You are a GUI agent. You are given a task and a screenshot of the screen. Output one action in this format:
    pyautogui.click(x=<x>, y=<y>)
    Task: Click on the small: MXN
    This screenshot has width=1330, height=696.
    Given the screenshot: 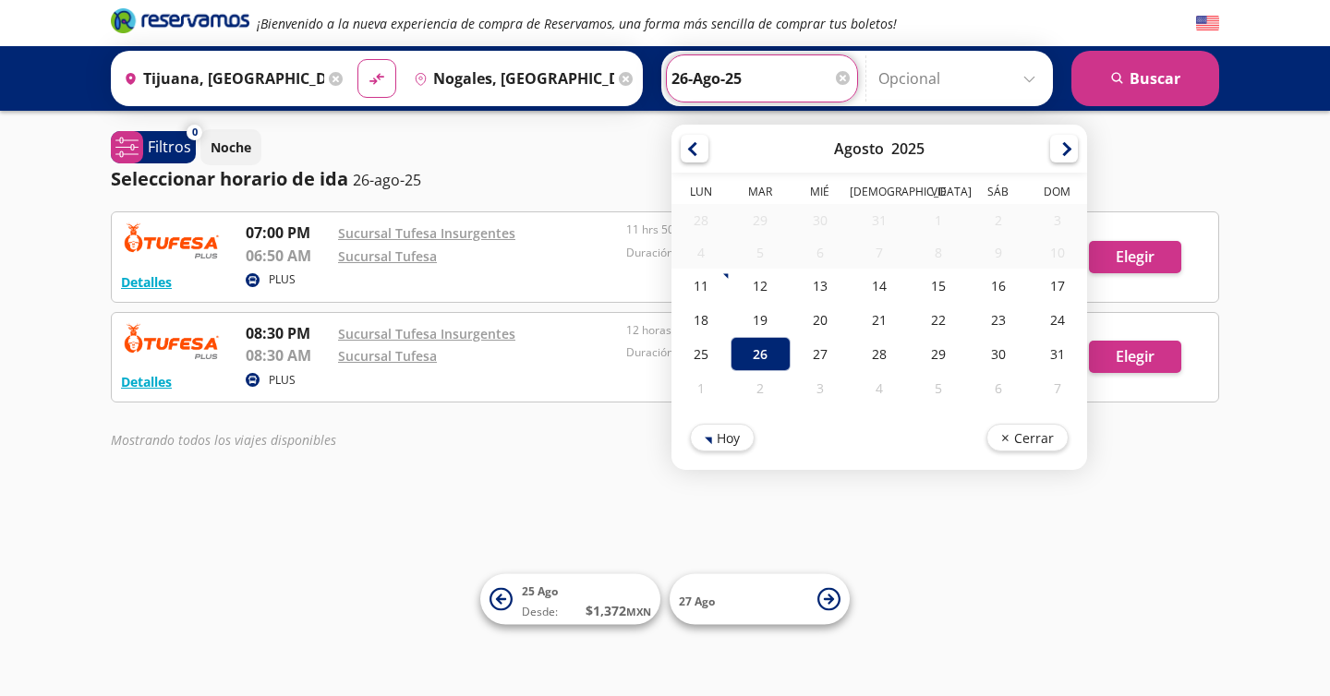 What is the action you would take?
    pyautogui.click(x=638, y=611)
    